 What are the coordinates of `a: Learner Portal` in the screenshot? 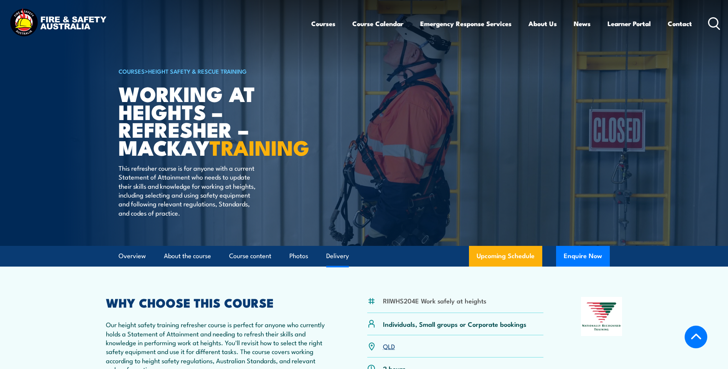 It's located at (629, 23).